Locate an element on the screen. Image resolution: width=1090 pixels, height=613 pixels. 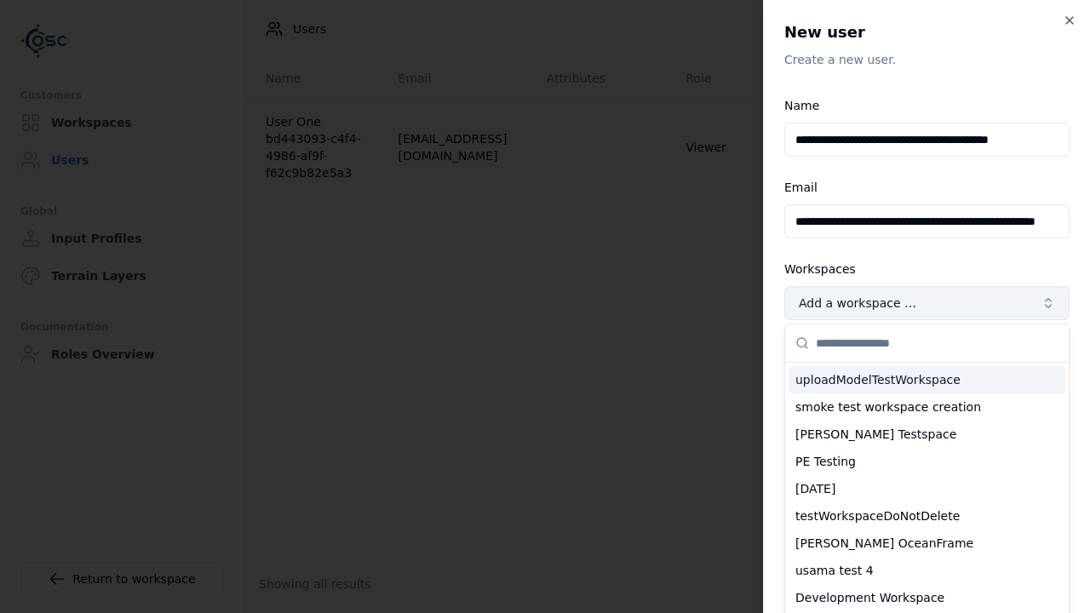
div: PE Testing is located at coordinates (927, 462).